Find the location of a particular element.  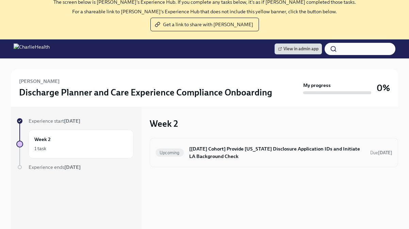

img: CharlieHealth is located at coordinates (32, 49).